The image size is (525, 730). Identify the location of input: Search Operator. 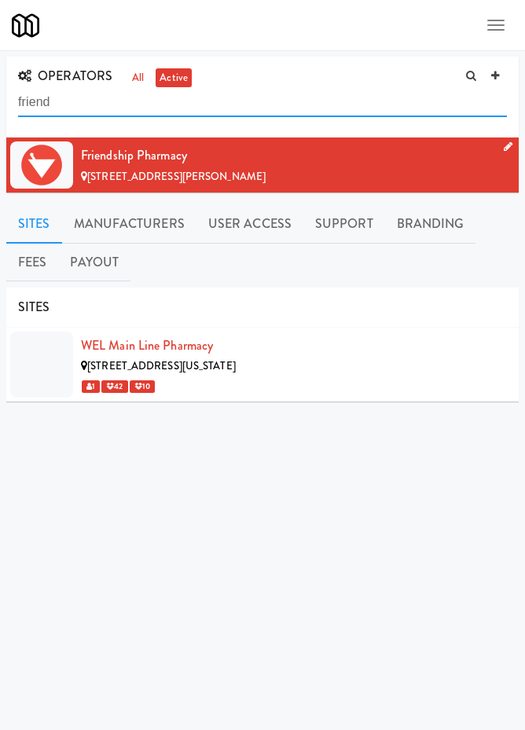
(263, 102).